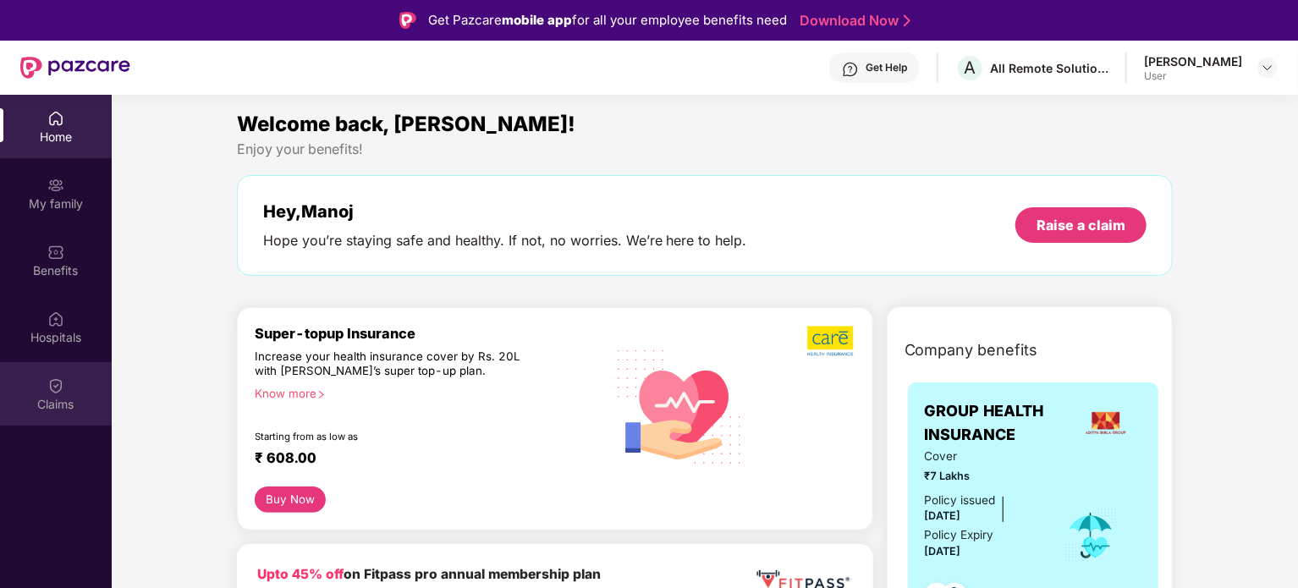 Image resolution: width=1298 pixels, height=588 pixels. What do you see at coordinates (907, 20) in the screenshot?
I see `img: Stroke` at bounding box center [907, 20].